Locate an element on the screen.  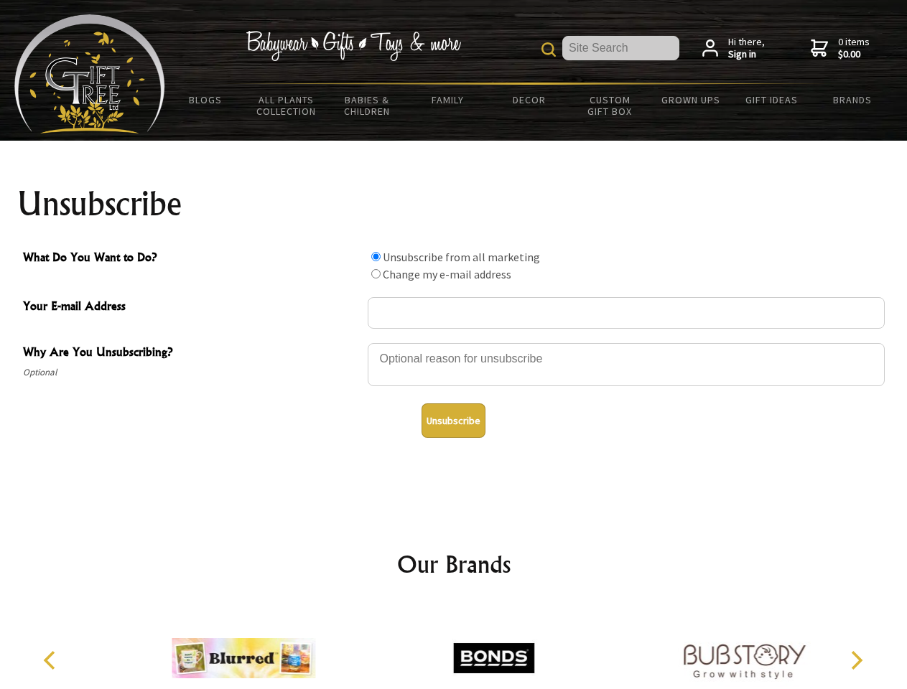
a: Custom Gift Box is located at coordinates (610, 106).